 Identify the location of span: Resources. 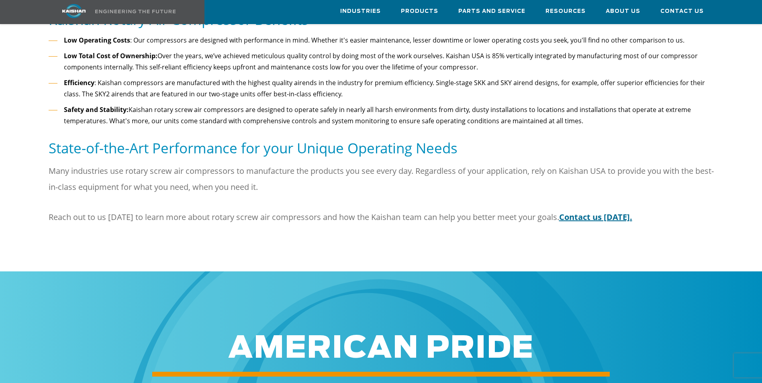
(566, 11).